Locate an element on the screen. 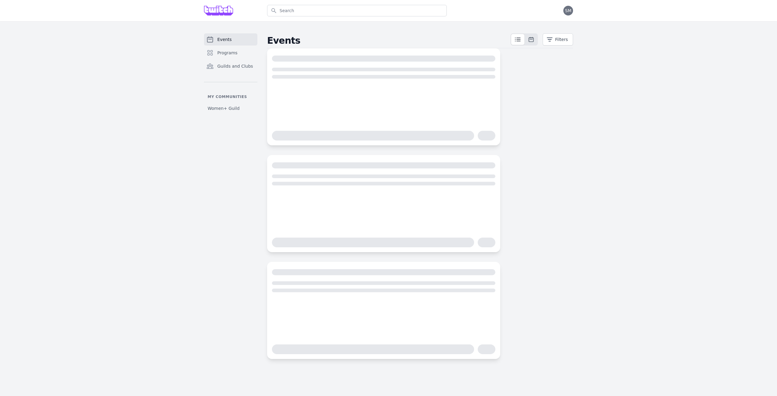 This screenshot has height=396, width=777. a: Women+ Guild is located at coordinates (231, 108).